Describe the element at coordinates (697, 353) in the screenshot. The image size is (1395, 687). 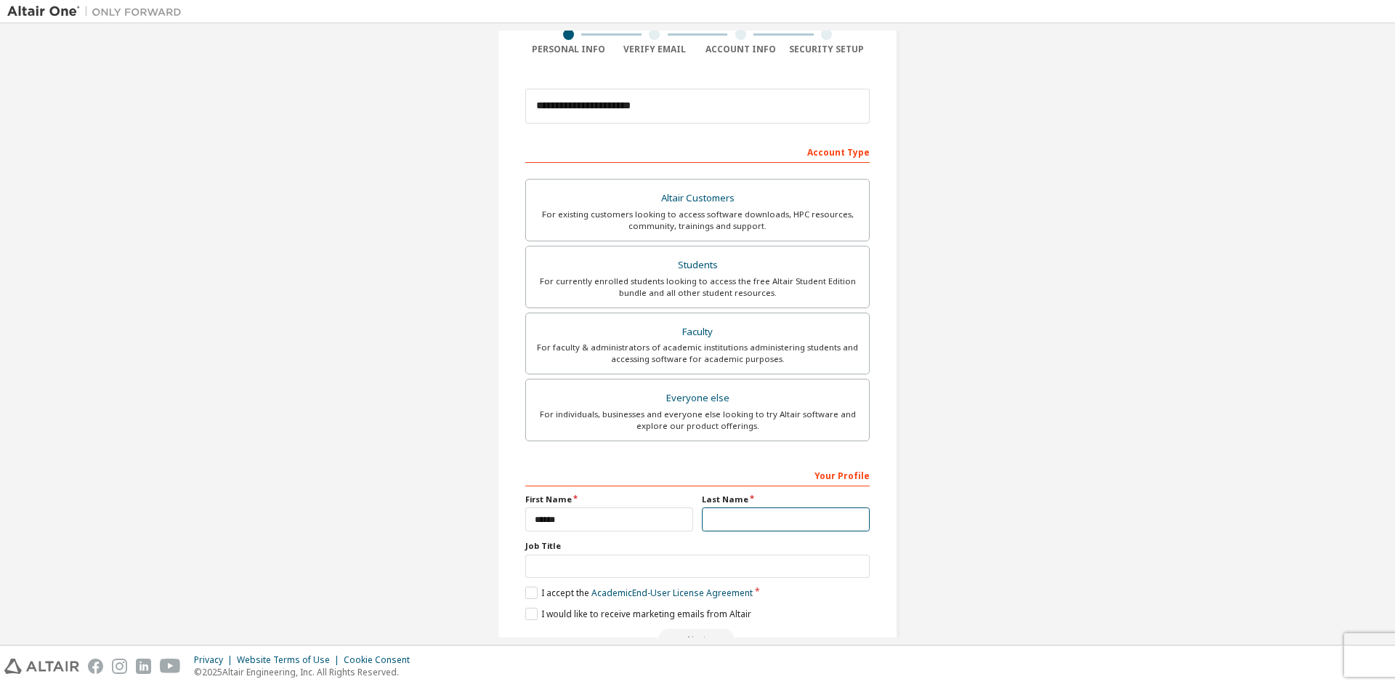
I see `div: For faculty & administrators of academic institutions administering students and accessing softwa...` at that location.